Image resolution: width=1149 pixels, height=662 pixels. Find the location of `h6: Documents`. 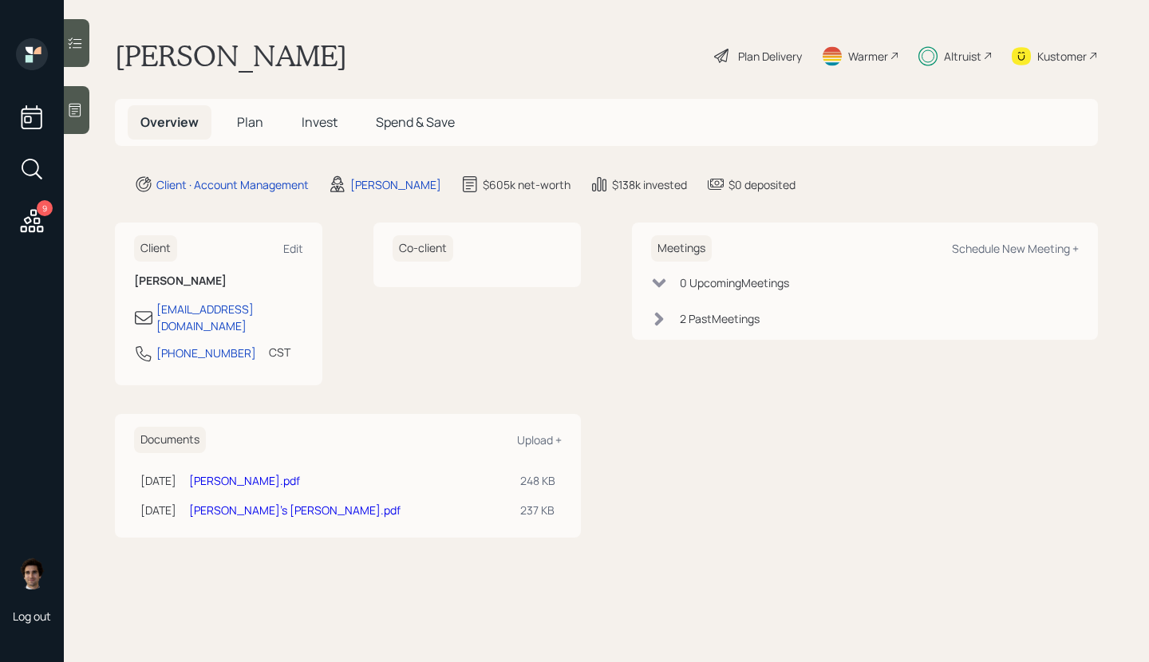

h6: Documents is located at coordinates (170, 440).